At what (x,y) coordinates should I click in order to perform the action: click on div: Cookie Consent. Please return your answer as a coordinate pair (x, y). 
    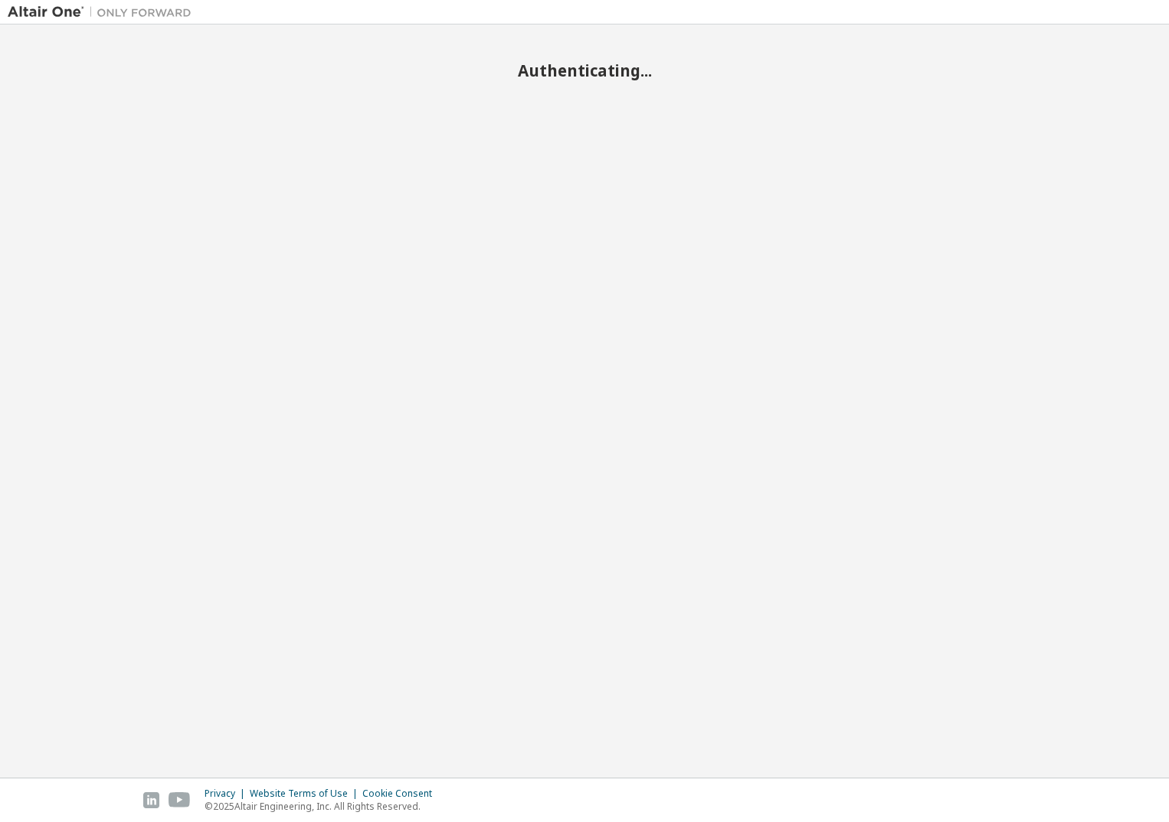
    Looking at the image, I should click on (401, 794).